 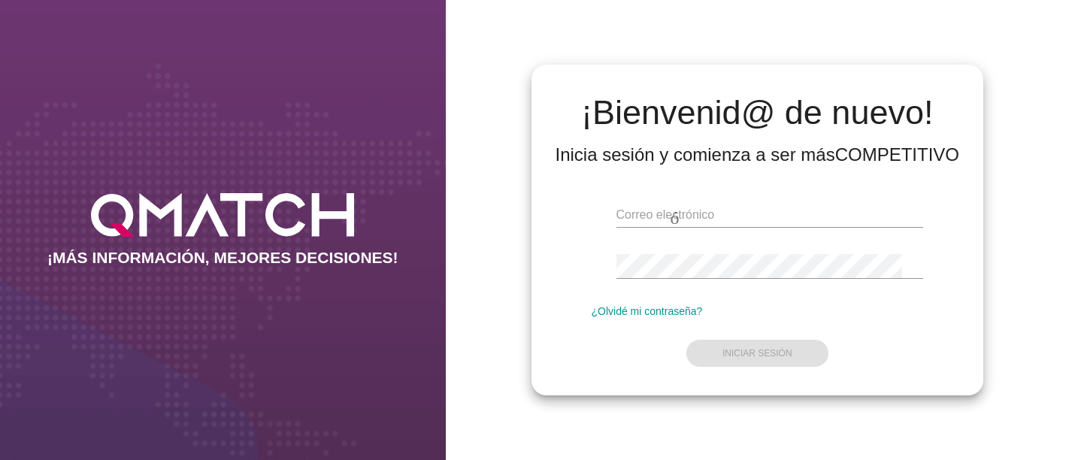 What do you see at coordinates (647, 311) in the screenshot?
I see `font: ¿Olvidé mi contraseña?` at bounding box center [647, 311].